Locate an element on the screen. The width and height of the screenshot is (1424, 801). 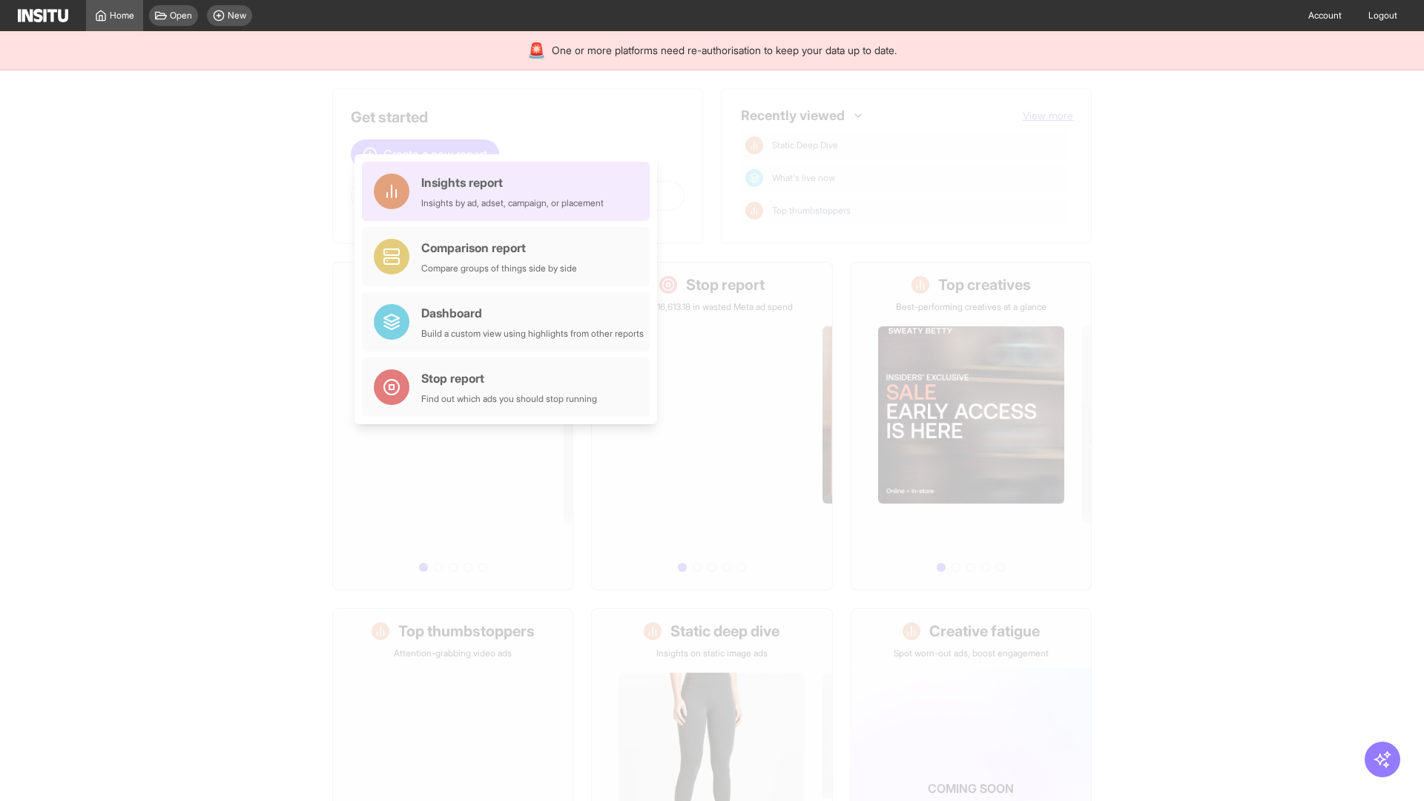
img: Logo is located at coordinates (43, 16).